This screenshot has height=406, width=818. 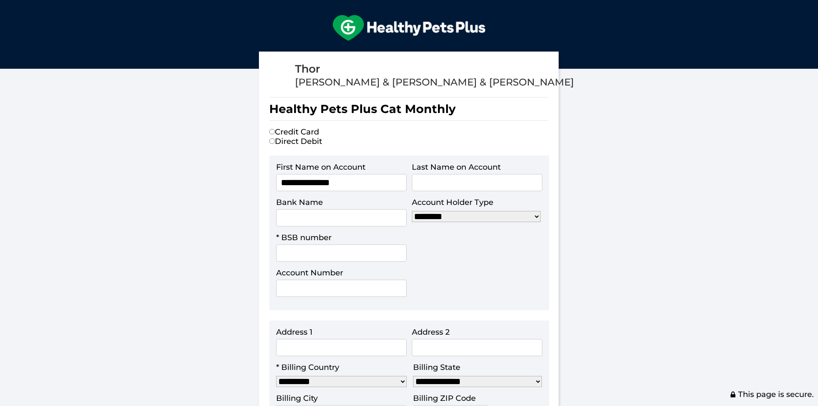 I want to click on label: Billing City, so click(x=297, y=398).